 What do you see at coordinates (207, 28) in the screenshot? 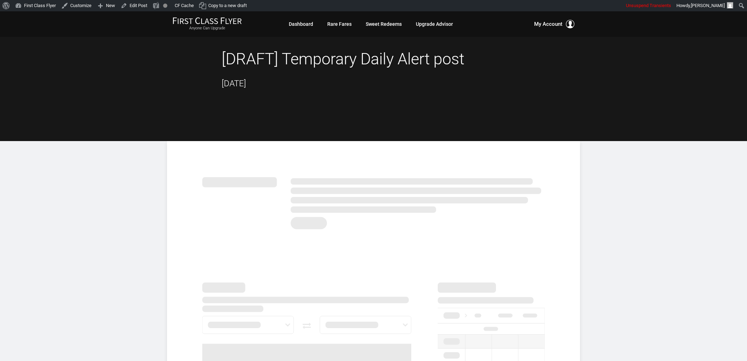
I see `small: Anyone Can Upgrade` at bounding box center [207, 28].